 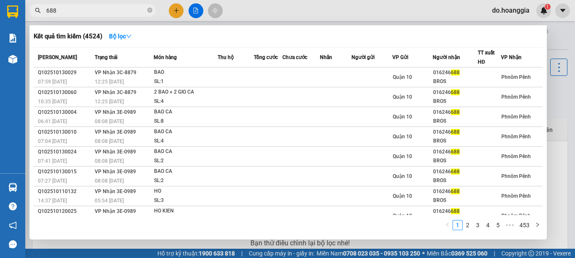 What do you see at coordinates (468, 225) in the screenshot?
I see `li: 2` at bounding box center [468, 225].